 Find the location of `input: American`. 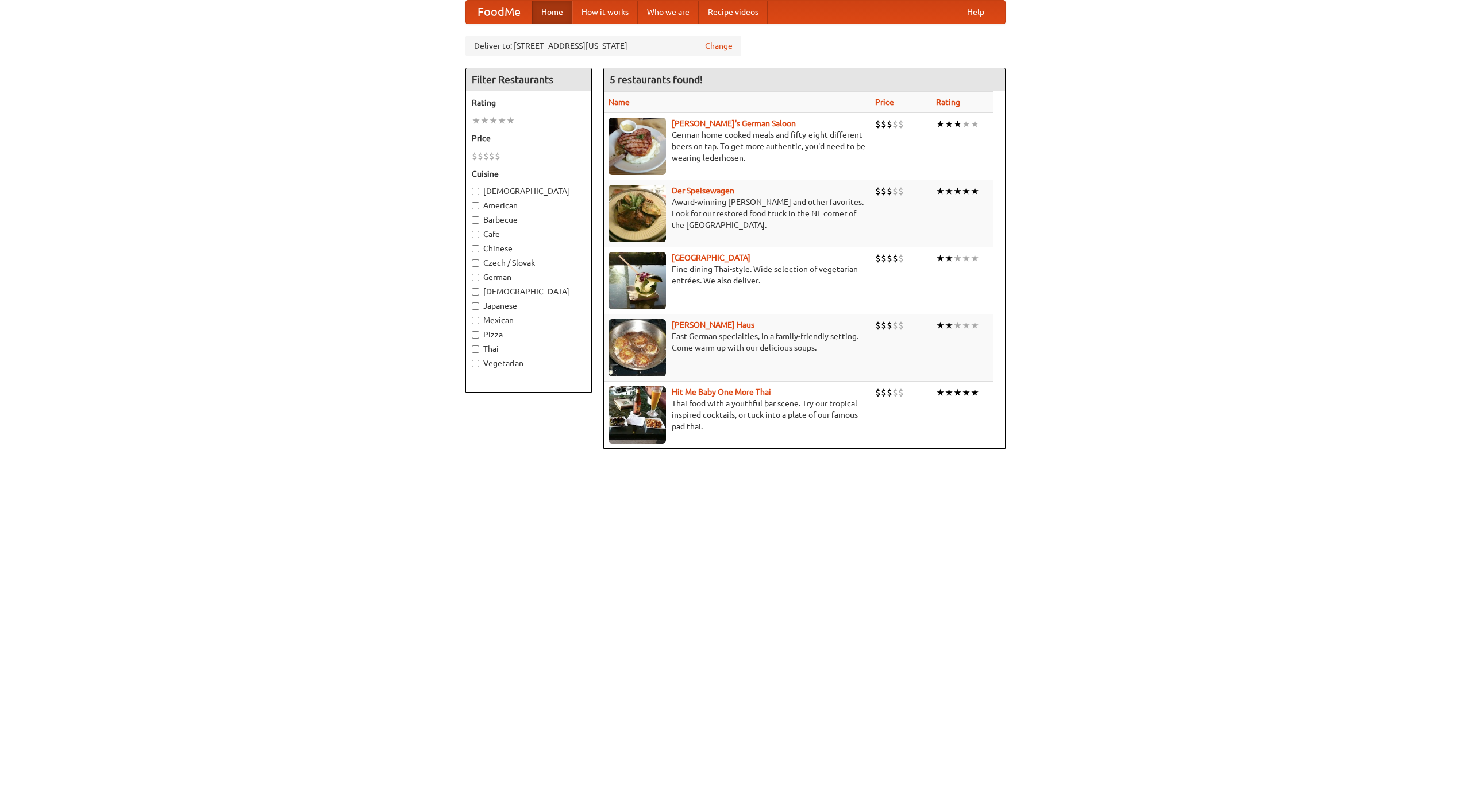

input: American is located at coordinates (475, 206).